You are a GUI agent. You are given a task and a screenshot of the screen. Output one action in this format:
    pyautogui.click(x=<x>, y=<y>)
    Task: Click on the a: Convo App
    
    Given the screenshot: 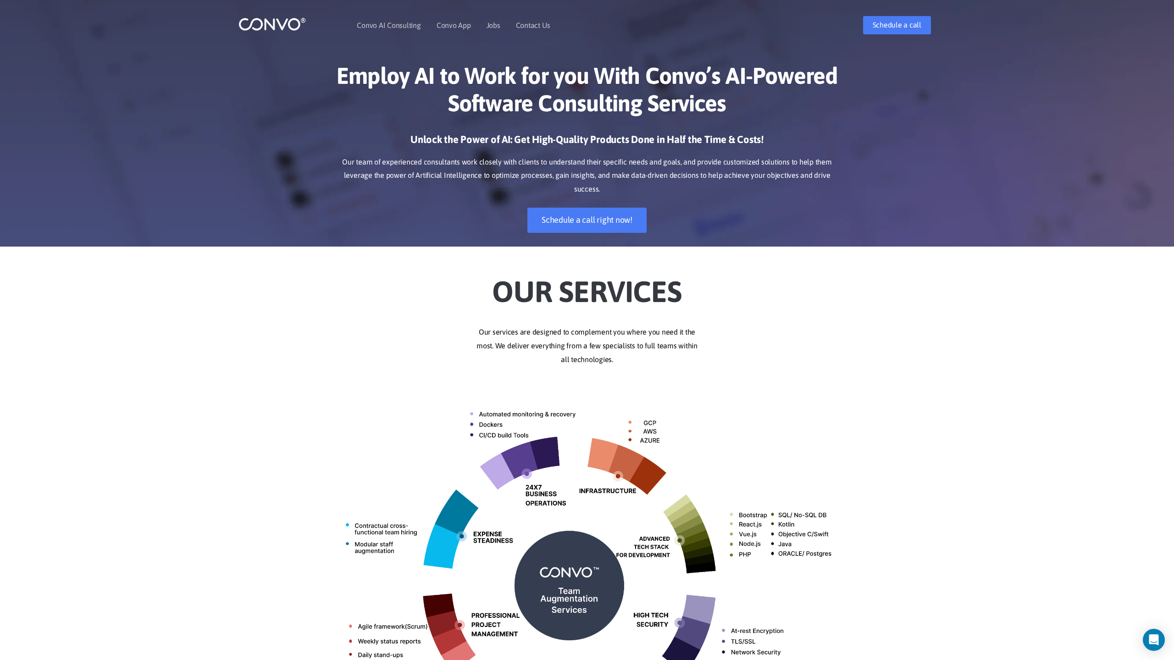 What is the action you would take?
    pyautogui.click(x=453, y=25)
    